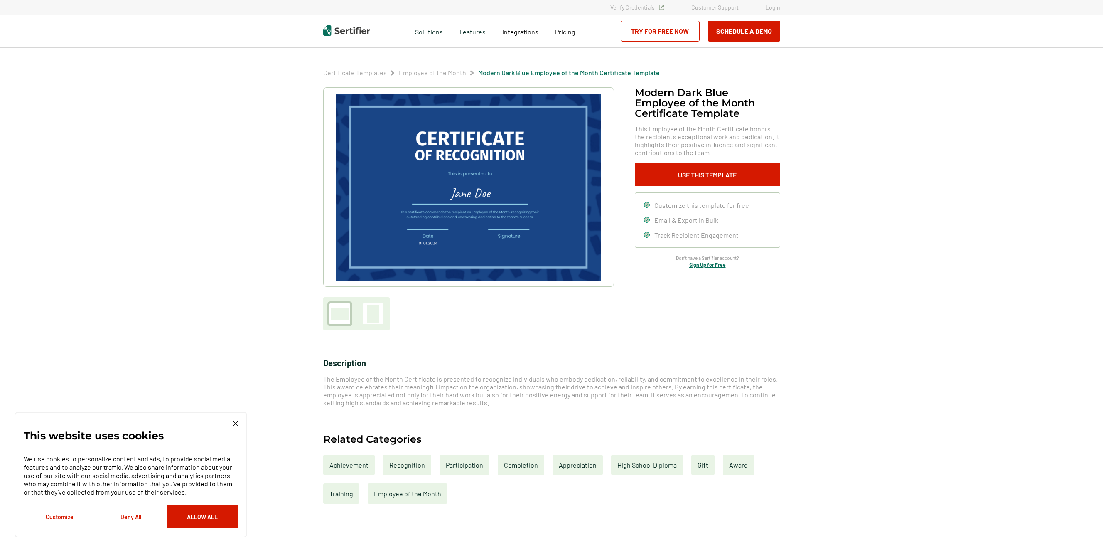 This screenshot has width=1103, height=552. What do you see at coordinates (407, 465) in the screenshot?
I see `a: Recognition` at bounding box center [407, 465].